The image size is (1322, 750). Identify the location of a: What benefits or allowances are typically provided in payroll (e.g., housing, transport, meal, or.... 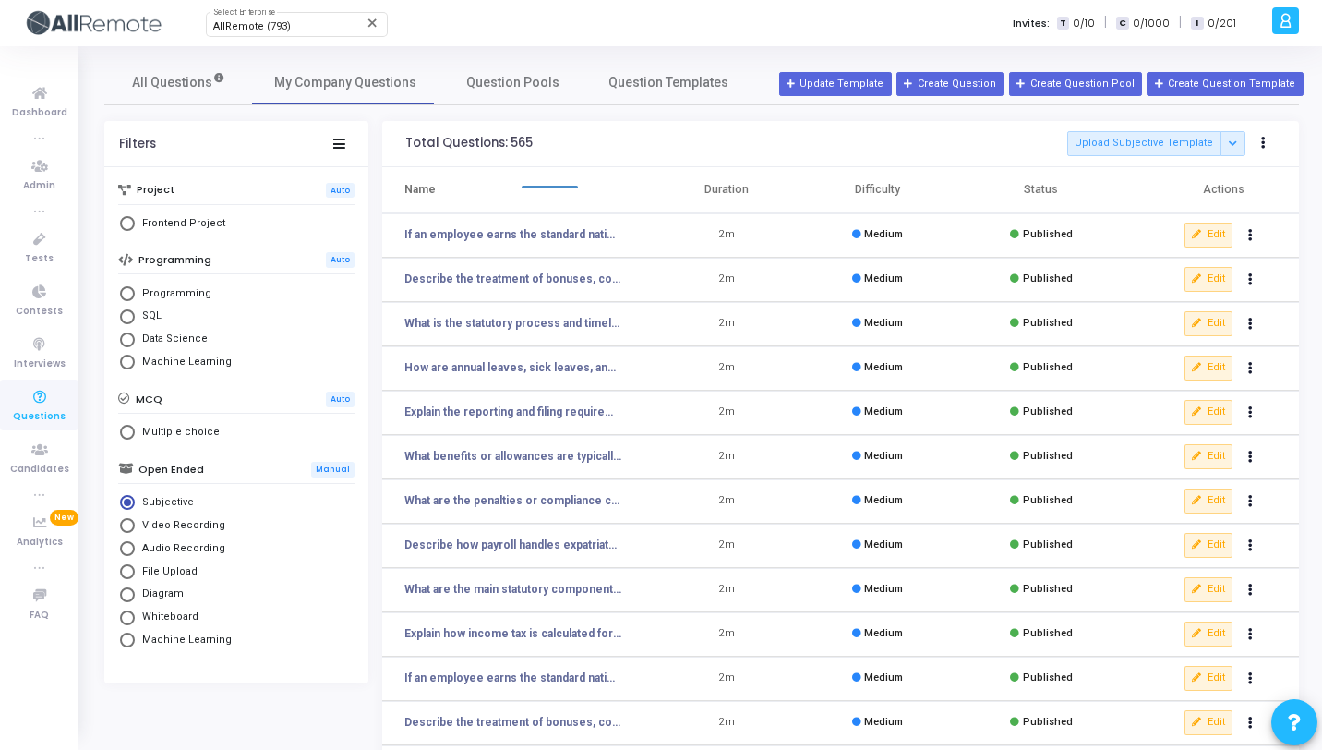
(513, 456).